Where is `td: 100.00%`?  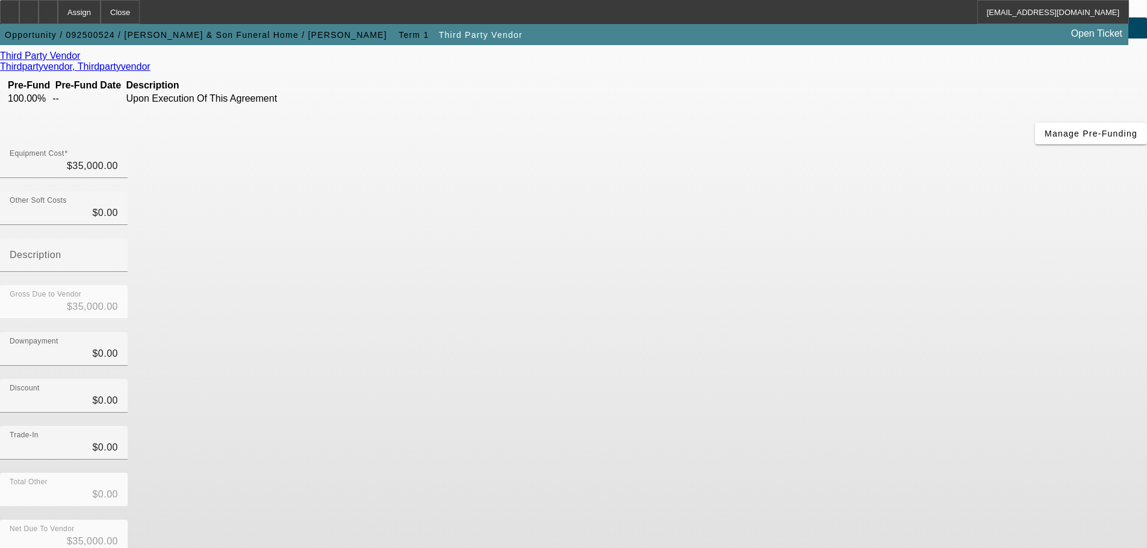 td: 100.00% is located at coordinates (29, 99).